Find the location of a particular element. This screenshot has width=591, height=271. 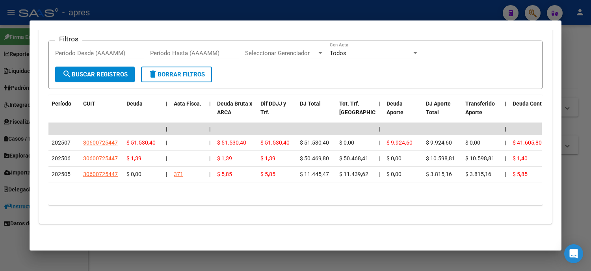

span: DJ Total is located at coordinates (310, 104).